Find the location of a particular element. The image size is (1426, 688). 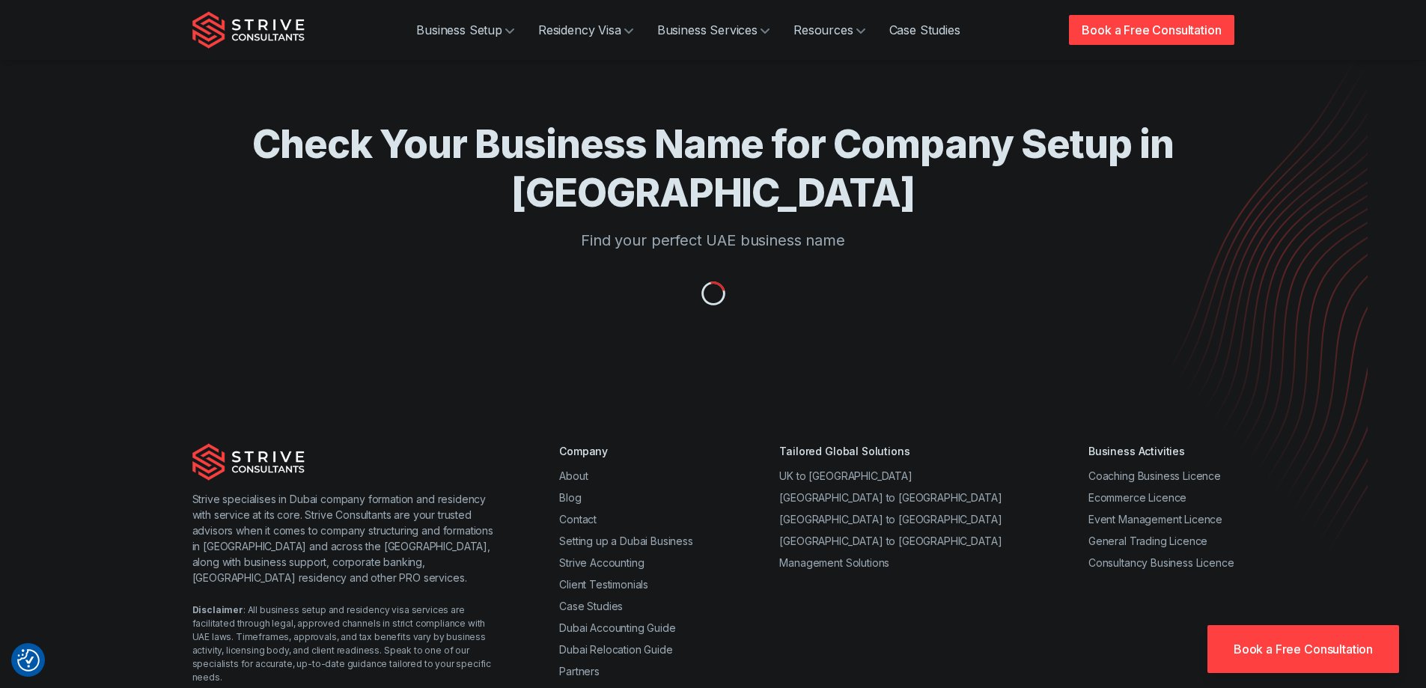

div: Tailored Global Solutions is located at coordinates (890, 451).